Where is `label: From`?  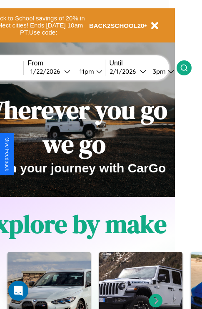 label: From is located at coordinates (66, 63).